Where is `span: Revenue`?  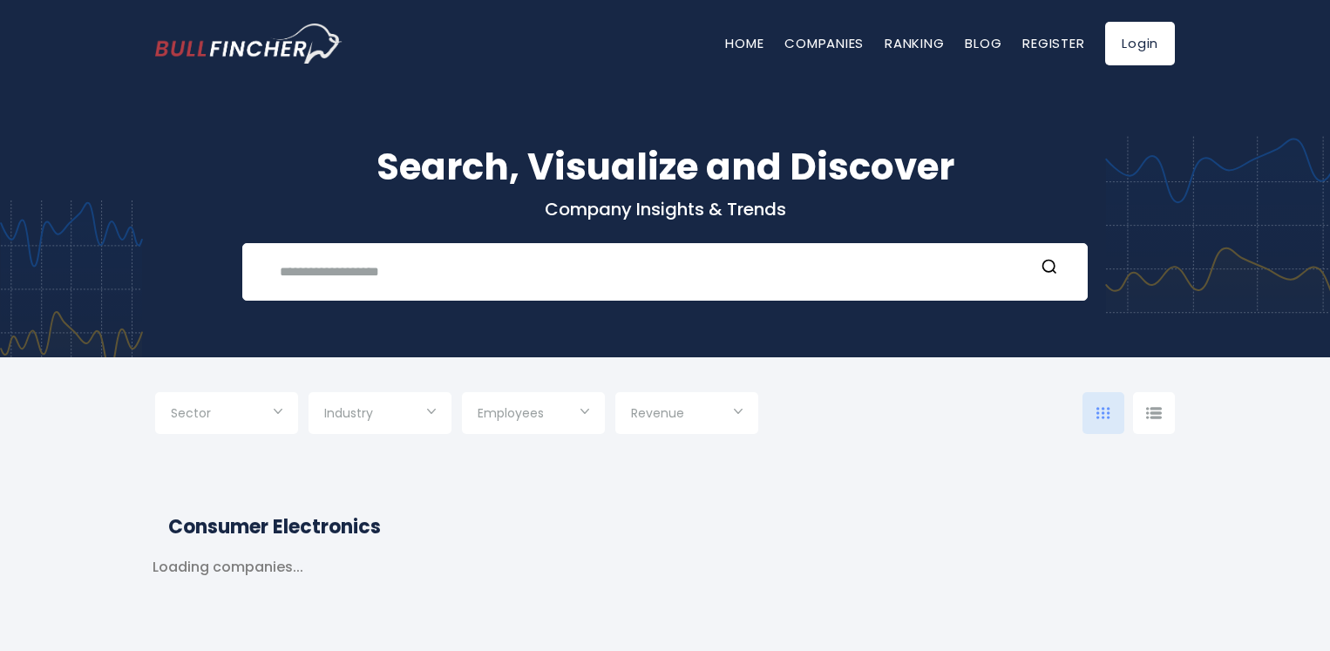
span: Revenue is located at coordinates (657, 413).